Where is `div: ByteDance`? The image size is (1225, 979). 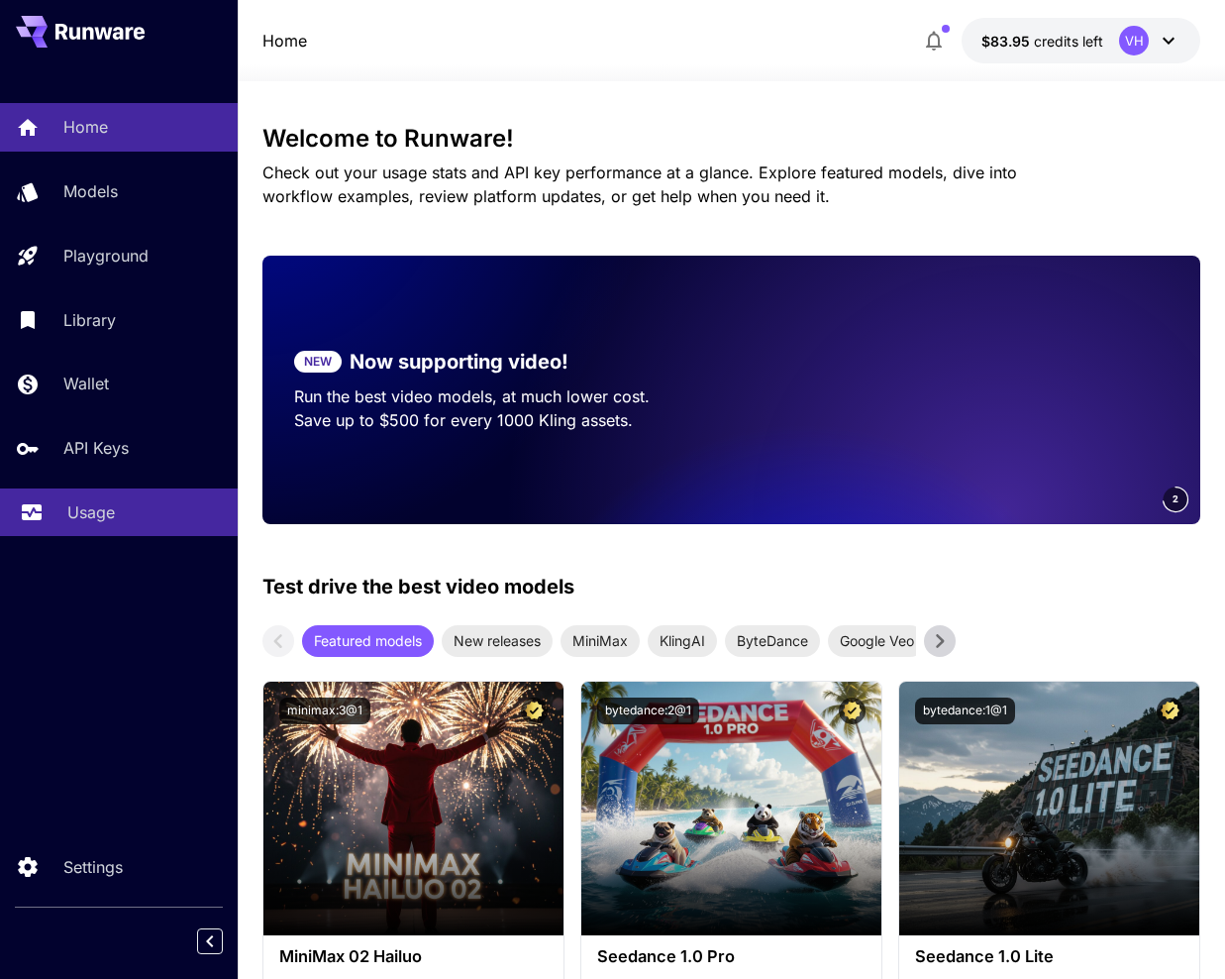
div: ByteDance is located at coordinates (773, 641).